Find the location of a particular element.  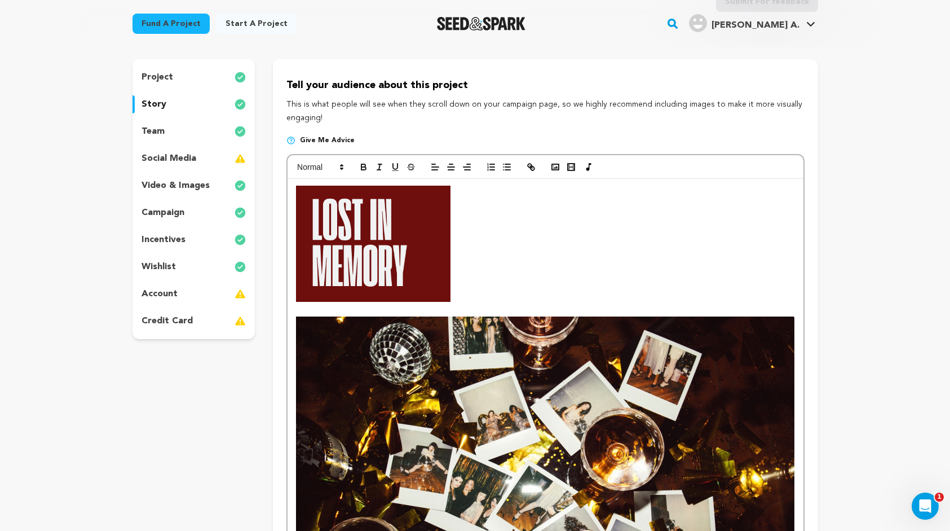

span: 1 is located at coordinates (939, 497).